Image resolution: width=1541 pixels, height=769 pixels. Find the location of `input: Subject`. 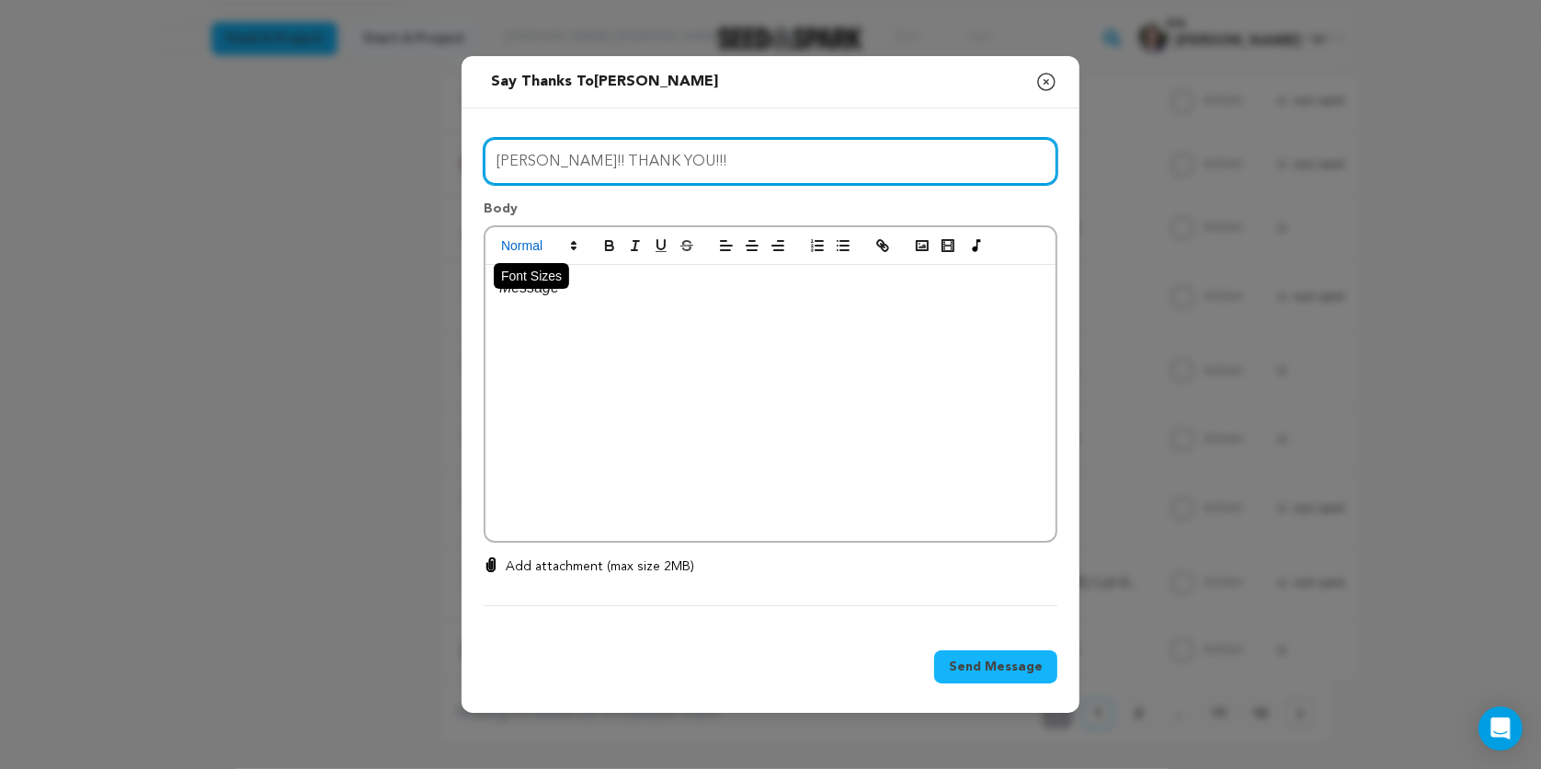

input: Subject is located at coordinates (770, 161).